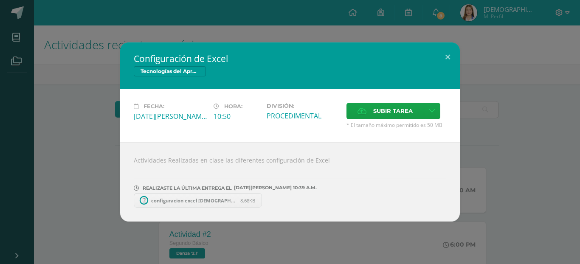  What do you see at coordinates (396, 125) in the screenshot?
I see `span: * El tamaño máximo permitido es 50 MB` at bounding box center [396, 125].